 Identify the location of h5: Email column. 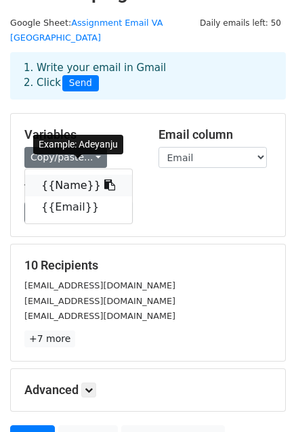
(215, 135).